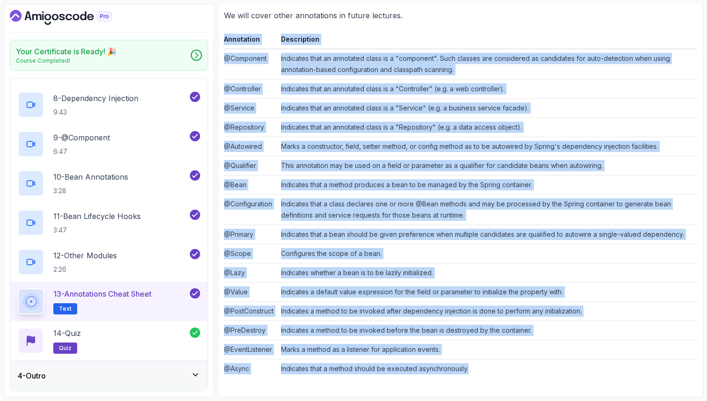 This screenshot has height=401, width=707. I want to click on span: Text, so click(65, 309).